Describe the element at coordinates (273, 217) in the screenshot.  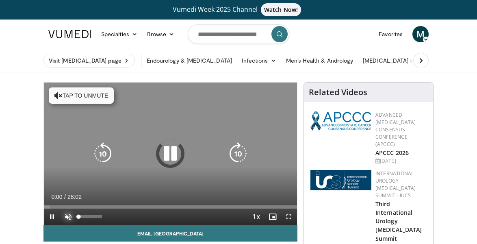
I see `button: Enable picture-in-picture mode` at that location.